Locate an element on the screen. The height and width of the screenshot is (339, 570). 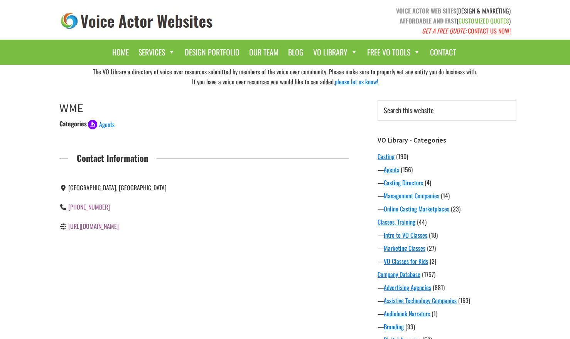
span: (14) is located at coordinates (445, 196).